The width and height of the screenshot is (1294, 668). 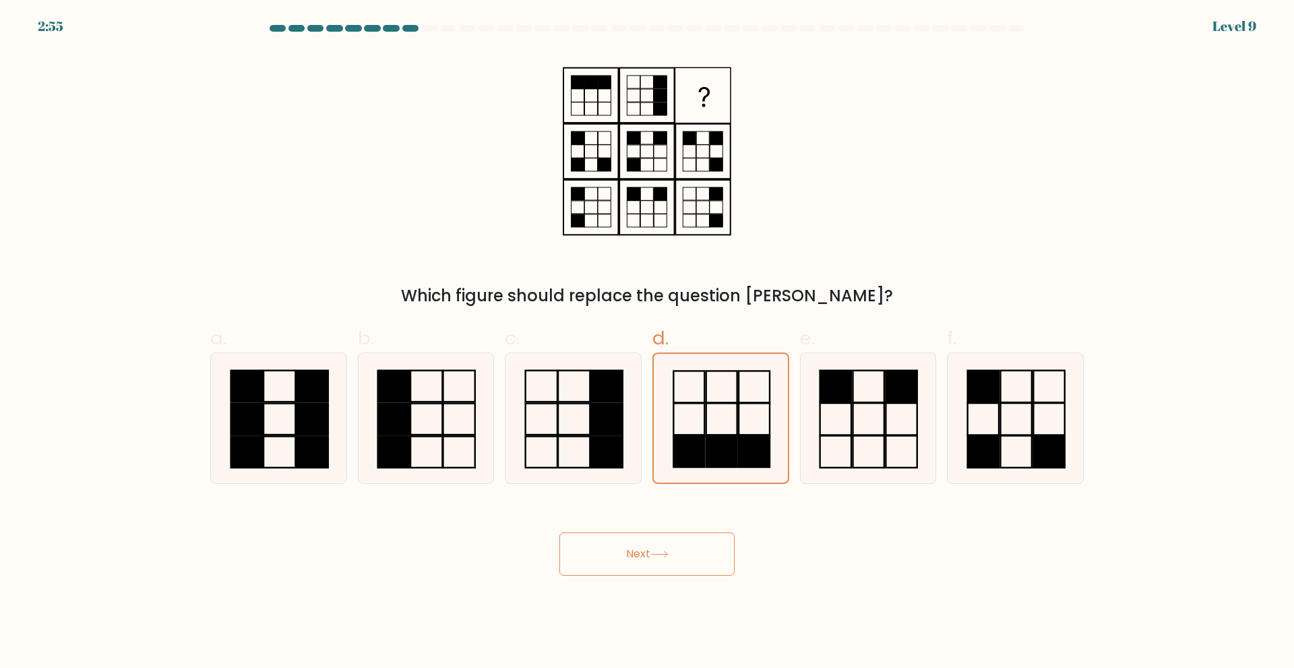 What do you see at coordinates (952, 338) in the screenshot?
I see `span: f.` at bounding box center [952, 338].